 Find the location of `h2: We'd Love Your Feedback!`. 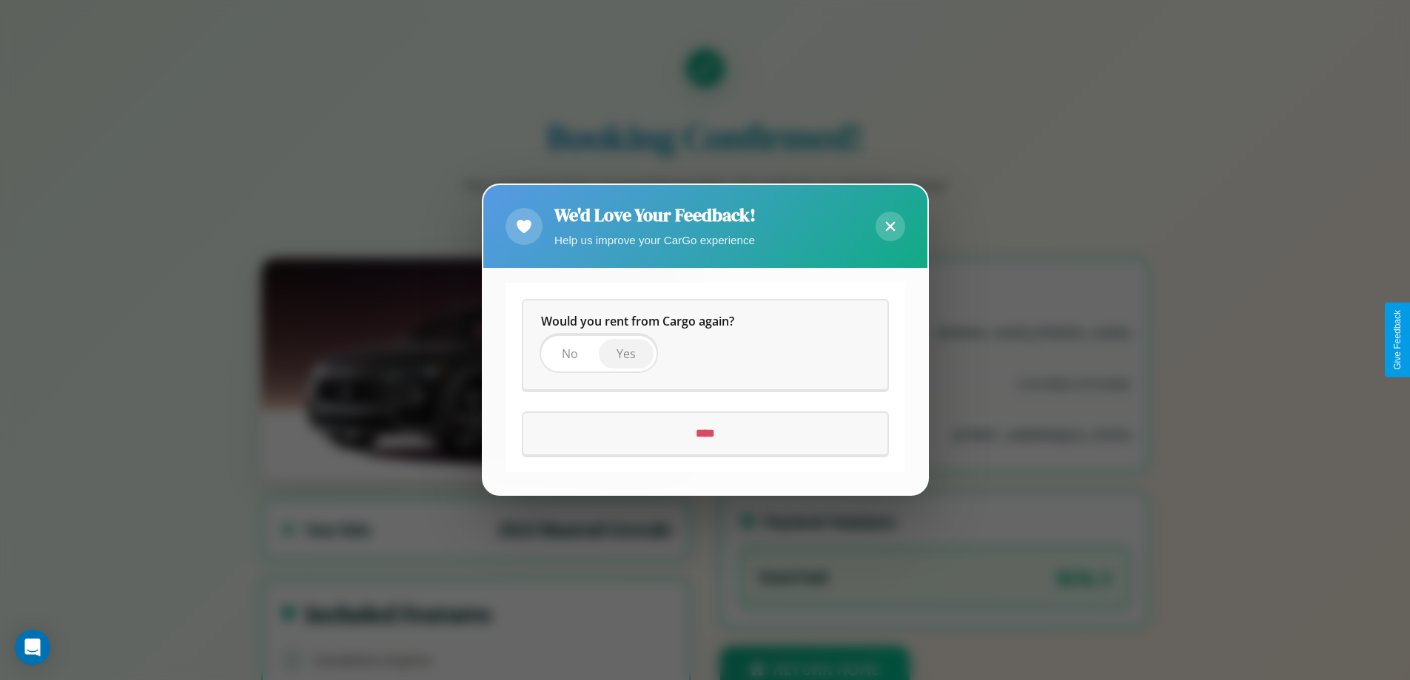

h2: We'd Love Your Feedback! is located at coordinates (655, 215).